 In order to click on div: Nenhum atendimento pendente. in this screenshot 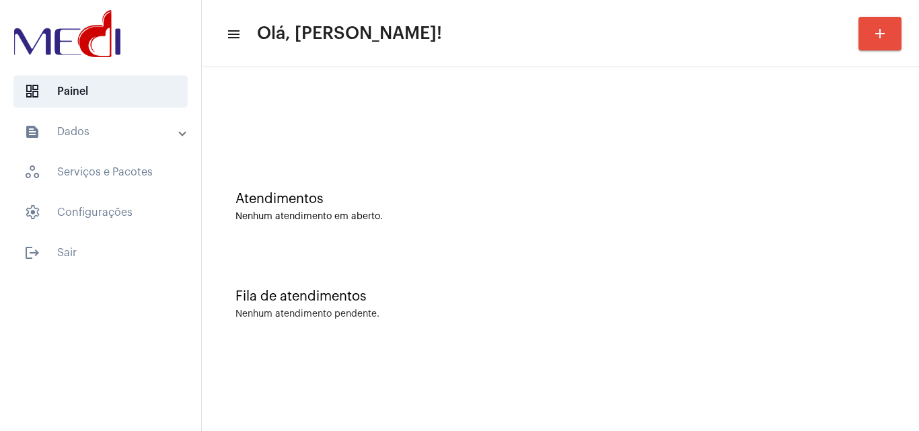, I will do `click(308, 314)`.